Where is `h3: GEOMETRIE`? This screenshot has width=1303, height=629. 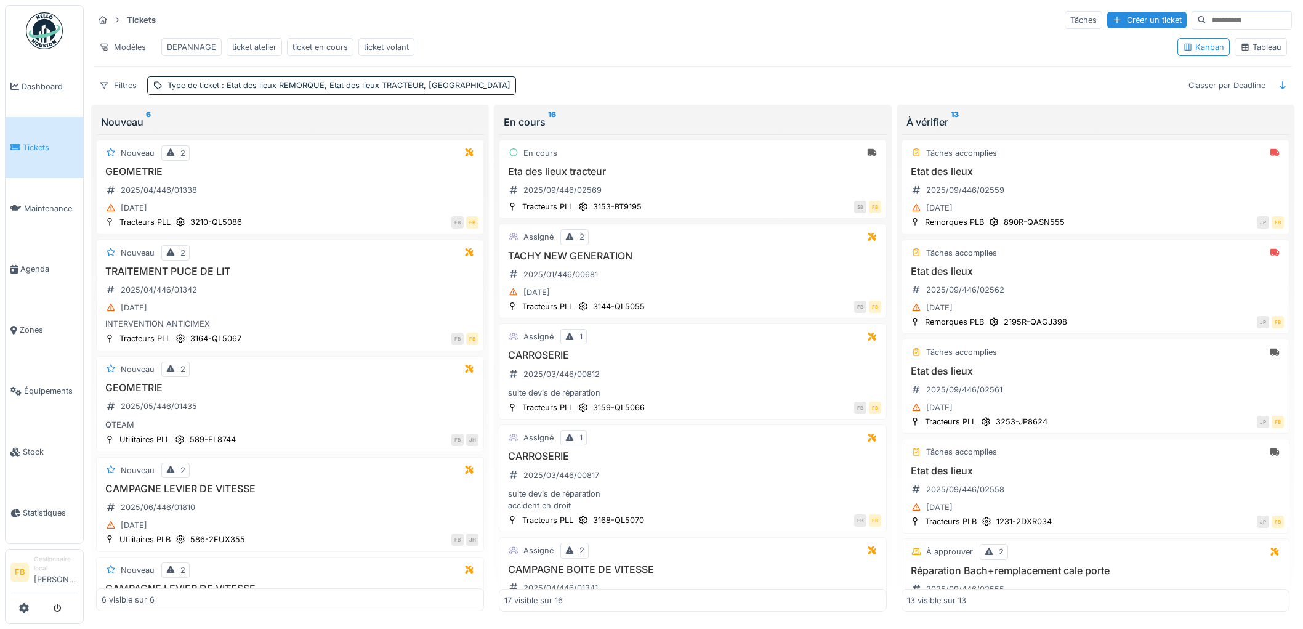 h3: GEOMETRIE is located at coordinates (290, 387).